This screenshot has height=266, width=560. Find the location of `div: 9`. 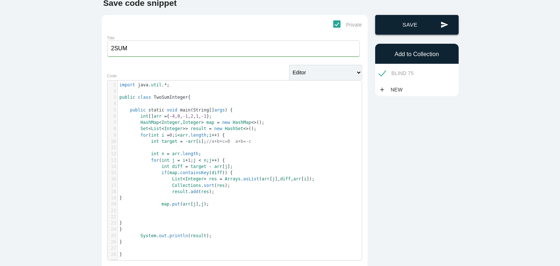

div: 9 is located at coordinates (112, 135).